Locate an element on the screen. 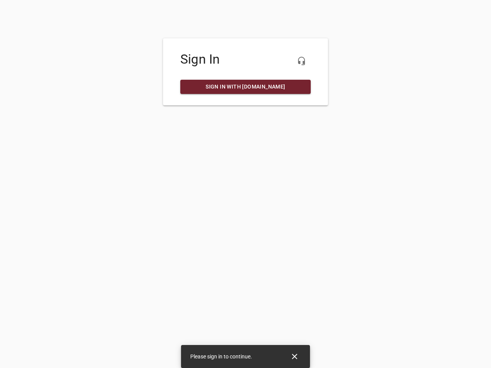  span: Please sign in to continue. is located at coordinates (221, 357).